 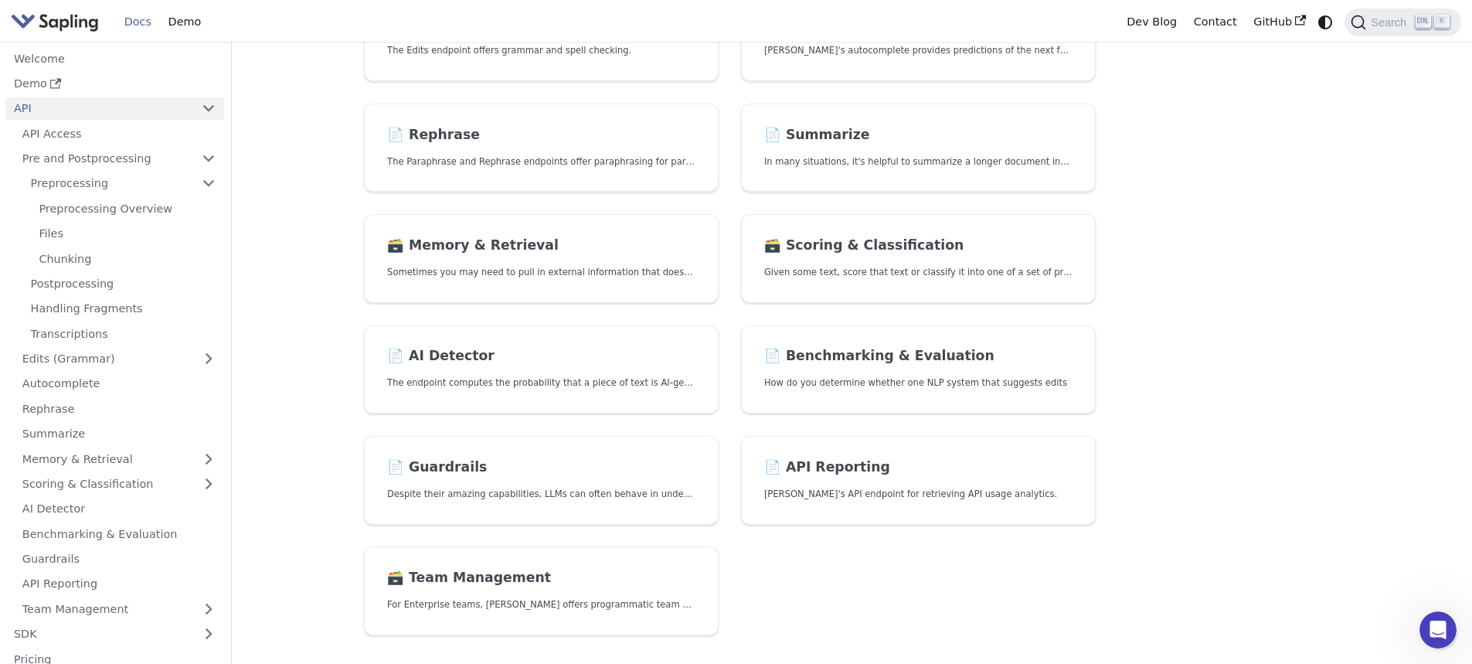 What do you see at coordinates (541, 467) in the screenshot?
I see `h2: Guardrails` at bounding box center [541, 467].